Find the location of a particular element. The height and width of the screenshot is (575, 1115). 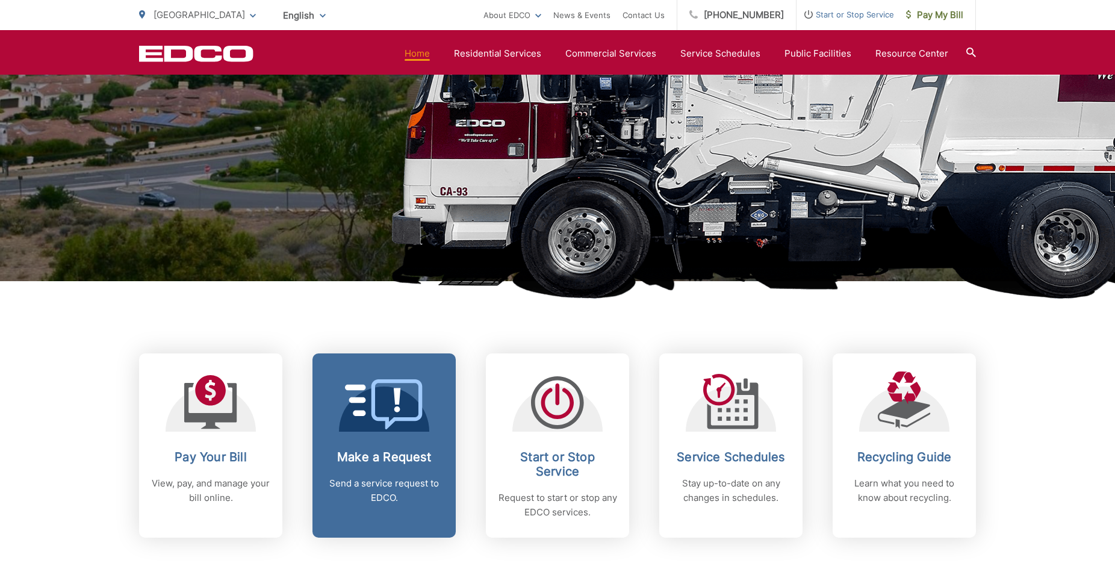

h2: Start or Stop Service is located at coordinates (558, 464).